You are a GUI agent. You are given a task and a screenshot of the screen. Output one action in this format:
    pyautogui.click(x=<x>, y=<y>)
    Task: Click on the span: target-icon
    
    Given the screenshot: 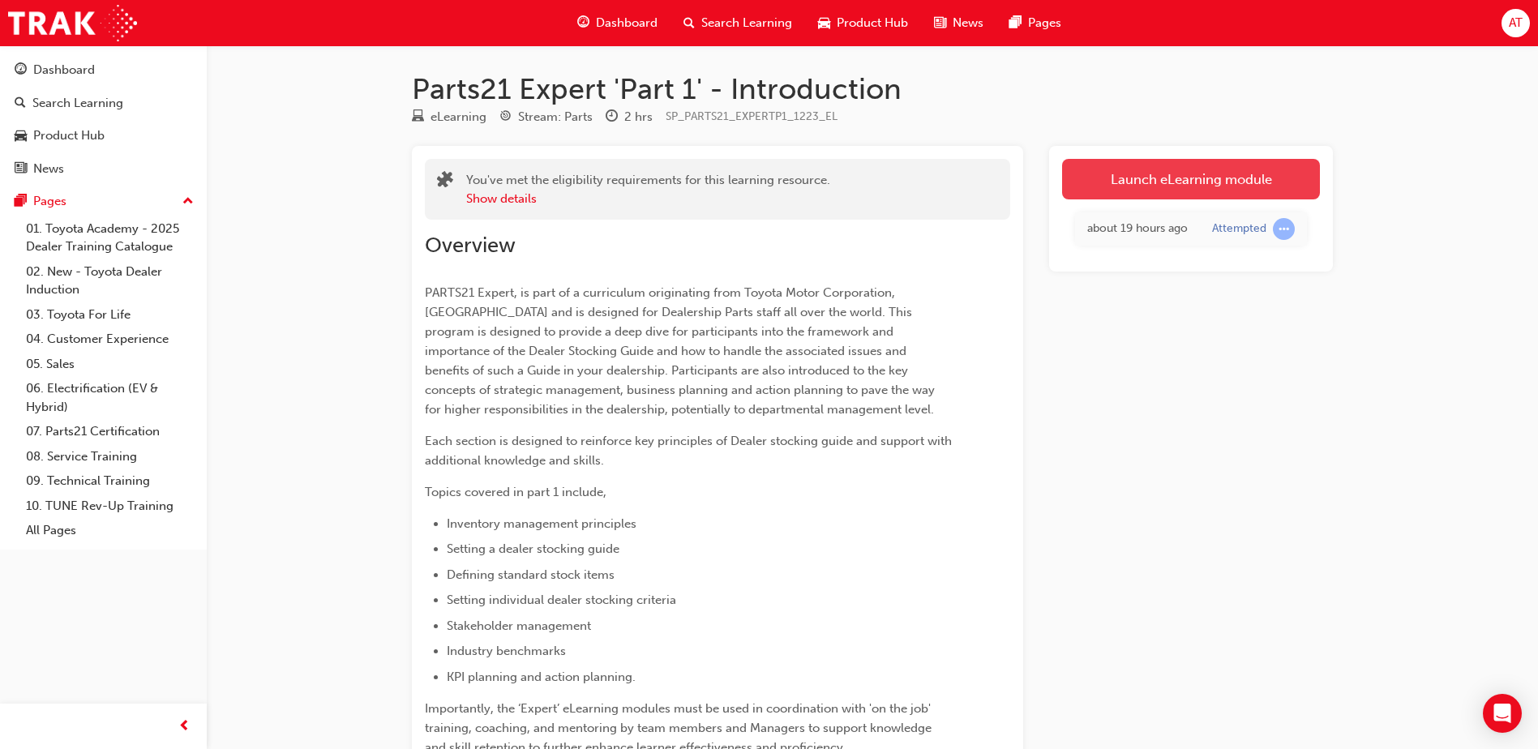 What is the action you would take?
    pyautogui.click(x=505, y=118)
    